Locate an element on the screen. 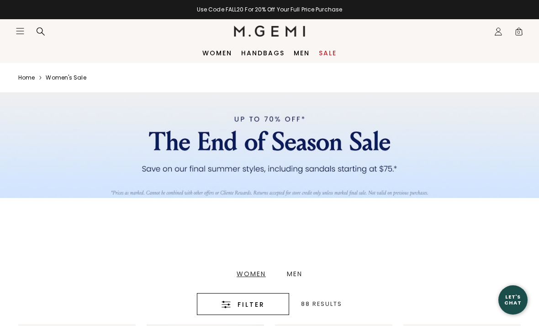 The image size is (539, 326). button: Filter is located at coordinates (243, 304).